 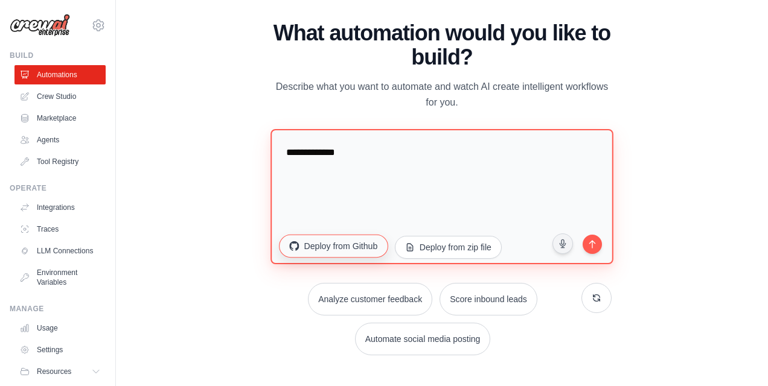 What do you see at coordinates (60, 350) in the screenshot?
I see `a: Settings` at bounding box center [60, 350].